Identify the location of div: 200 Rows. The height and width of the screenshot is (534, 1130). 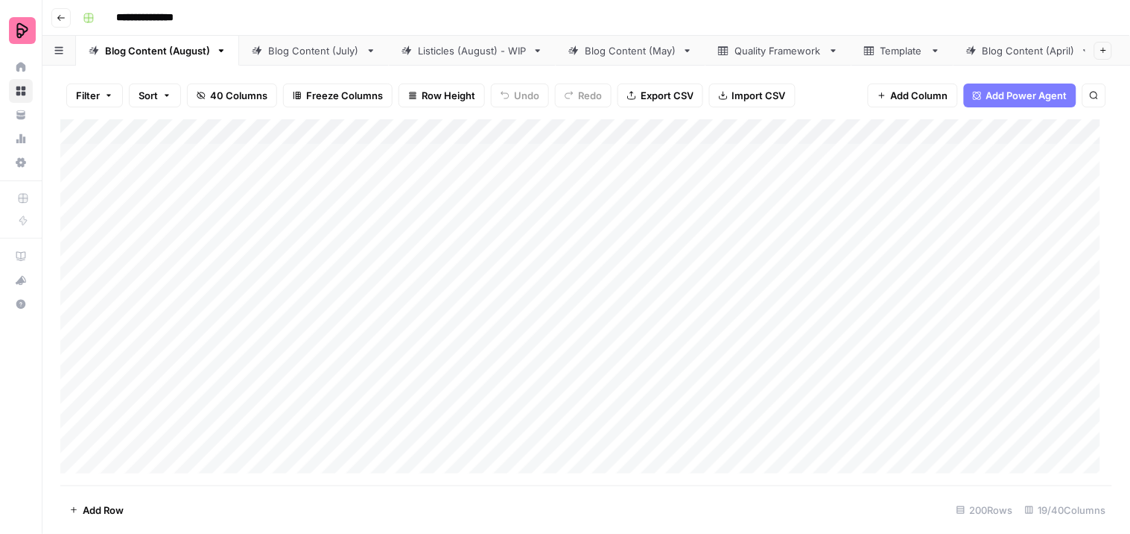
(985, 510).